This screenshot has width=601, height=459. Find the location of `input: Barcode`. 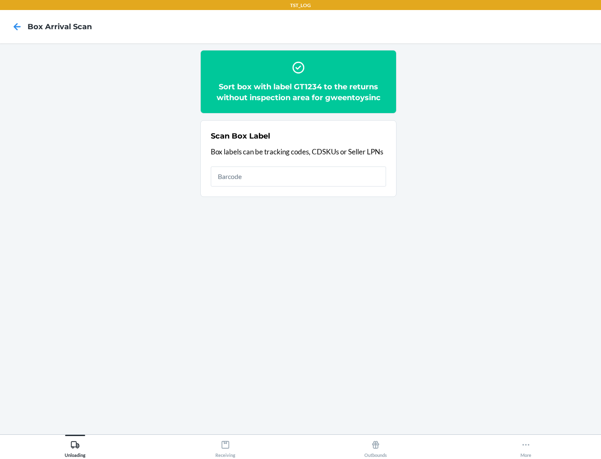

input: Barcode is located at coordinates (299, 177).